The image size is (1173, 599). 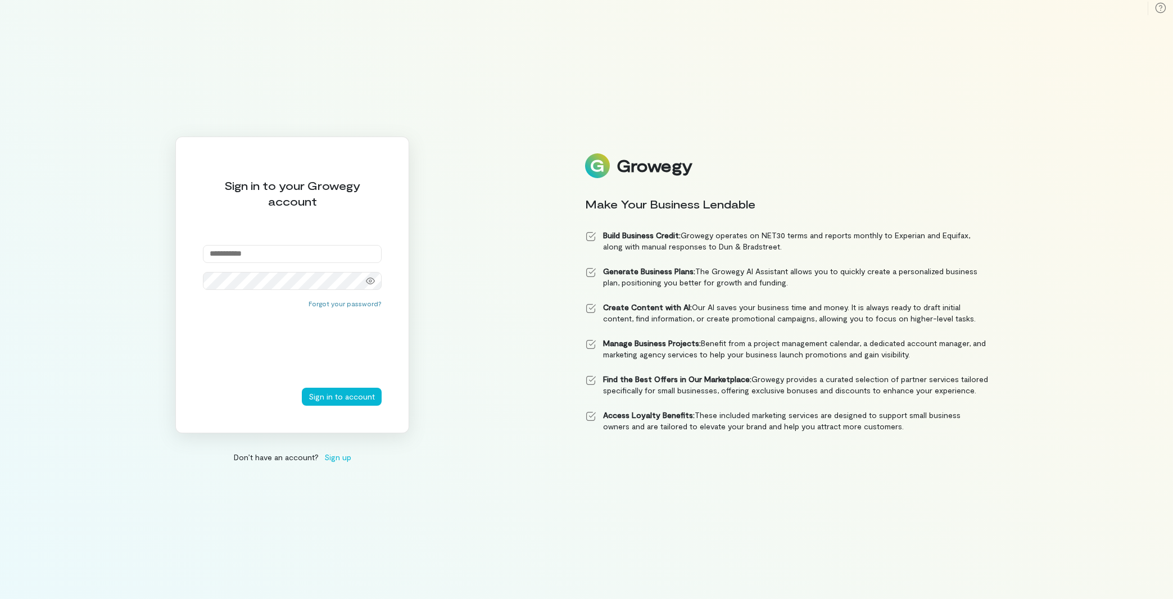 I want to click on li: Benefit from a project management calendar, a dedicated account manager, and marketing agency ser..., so click(x=787, y=349).